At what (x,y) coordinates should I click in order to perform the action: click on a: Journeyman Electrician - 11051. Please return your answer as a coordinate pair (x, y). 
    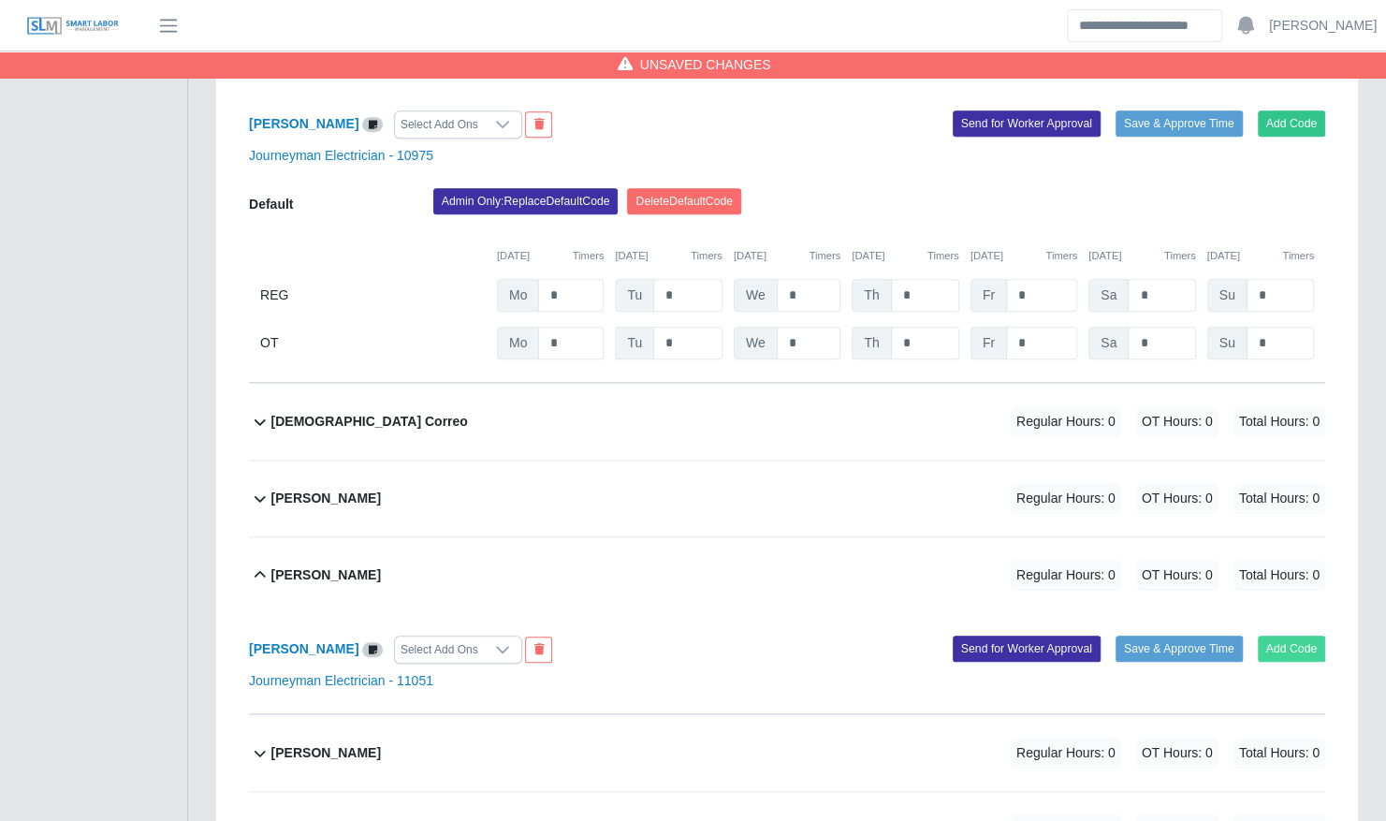
    Looking at the image, I should click on (341, 680).